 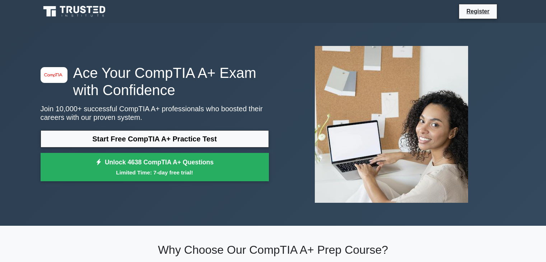 What do you see at coordinates (273, 250) in the screenshot?
I see `h2: Why Choose Our CompTIA A+ Prep Course?` at bounding box center [273, 250].